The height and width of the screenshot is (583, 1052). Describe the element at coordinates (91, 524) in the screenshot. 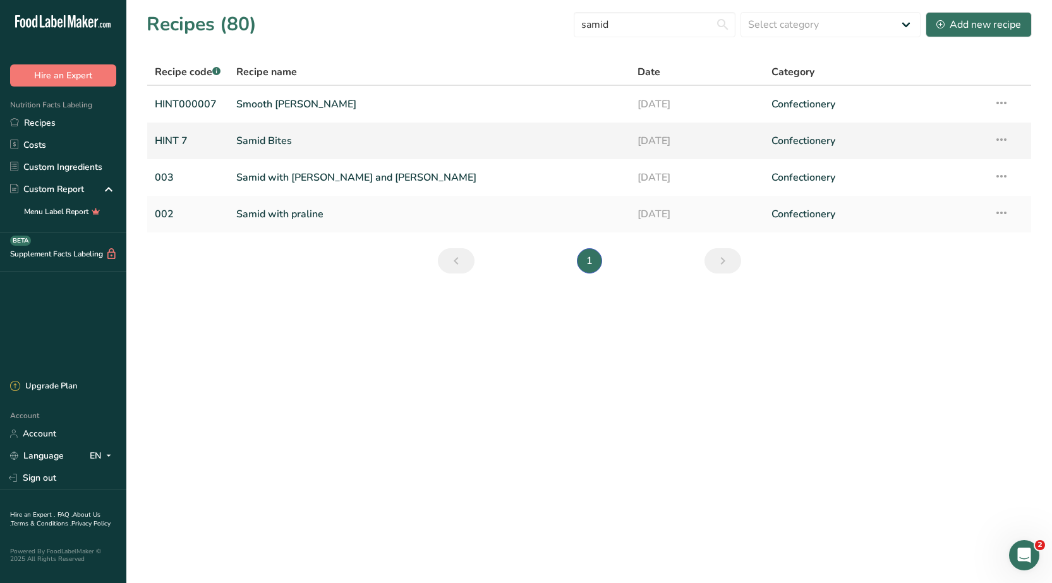

I see `a: Privacy Policy` at that location.